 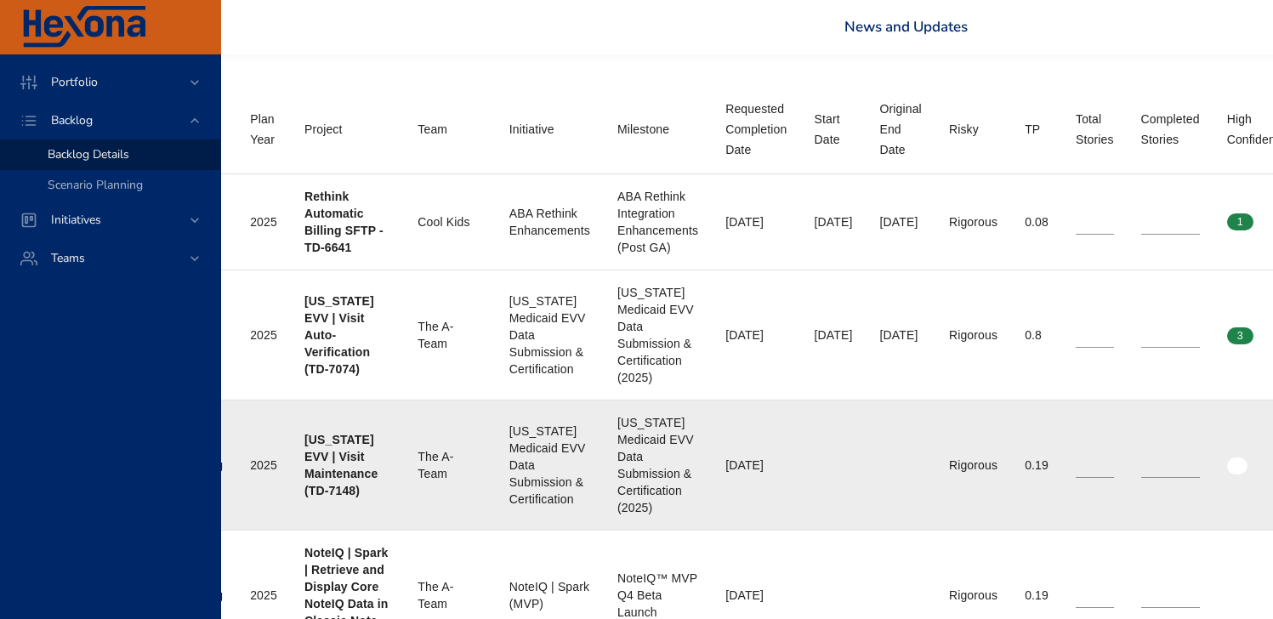 I want to click on span: Milestone, so click(x=657, y=129).